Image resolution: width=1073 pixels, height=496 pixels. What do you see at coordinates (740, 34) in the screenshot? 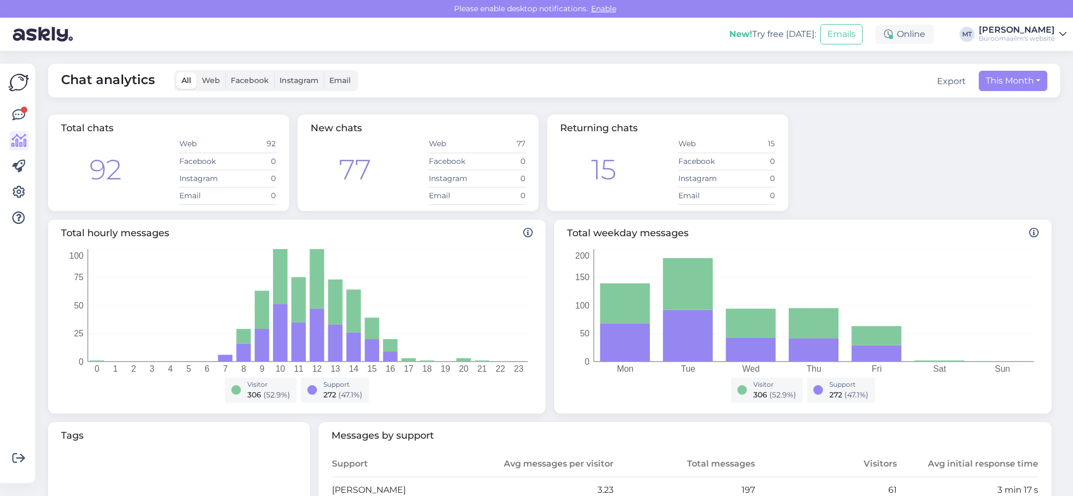
I see `b: New!` at bounding box center [740, 34].